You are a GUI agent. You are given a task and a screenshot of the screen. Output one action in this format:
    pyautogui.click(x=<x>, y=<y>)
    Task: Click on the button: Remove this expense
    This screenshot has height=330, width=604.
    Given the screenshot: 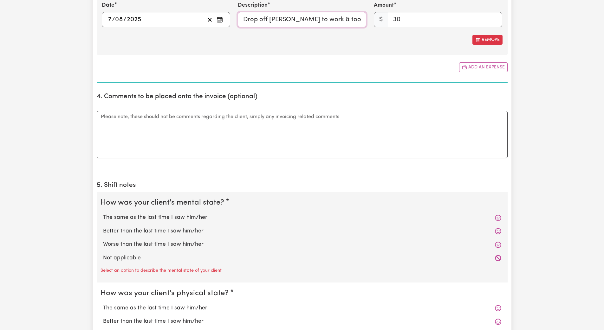 What is the action you would take?
    pyautogui.click(x=487, y=40)
    